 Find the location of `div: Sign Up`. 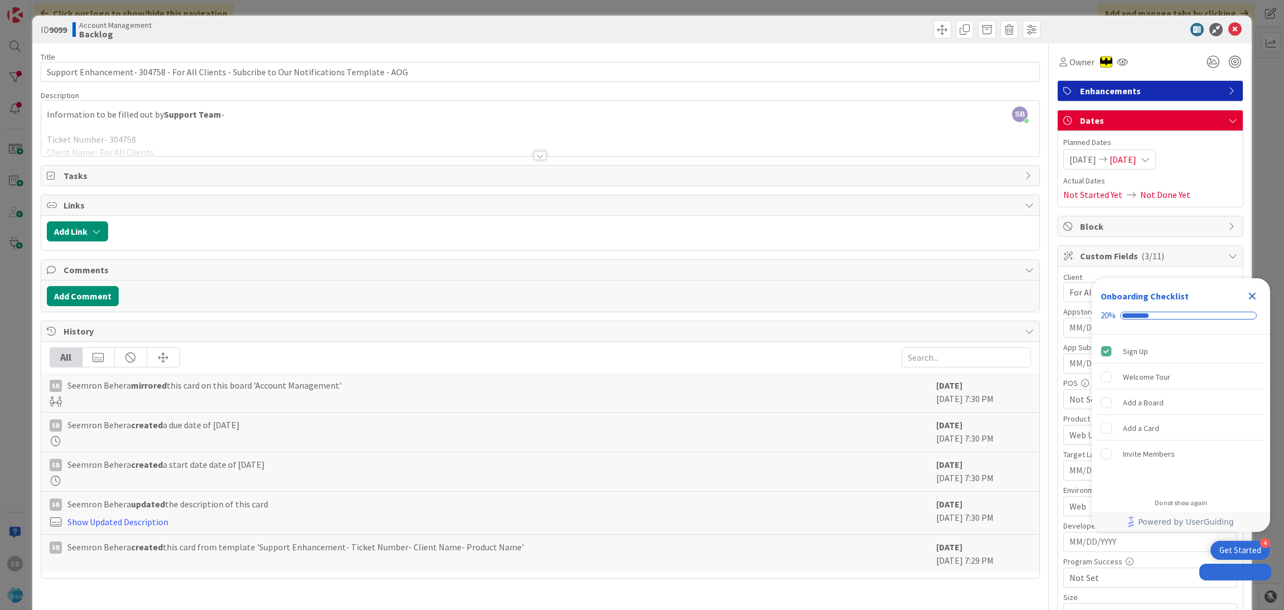

div: Sign Up is located at coordinates (1135, 351).